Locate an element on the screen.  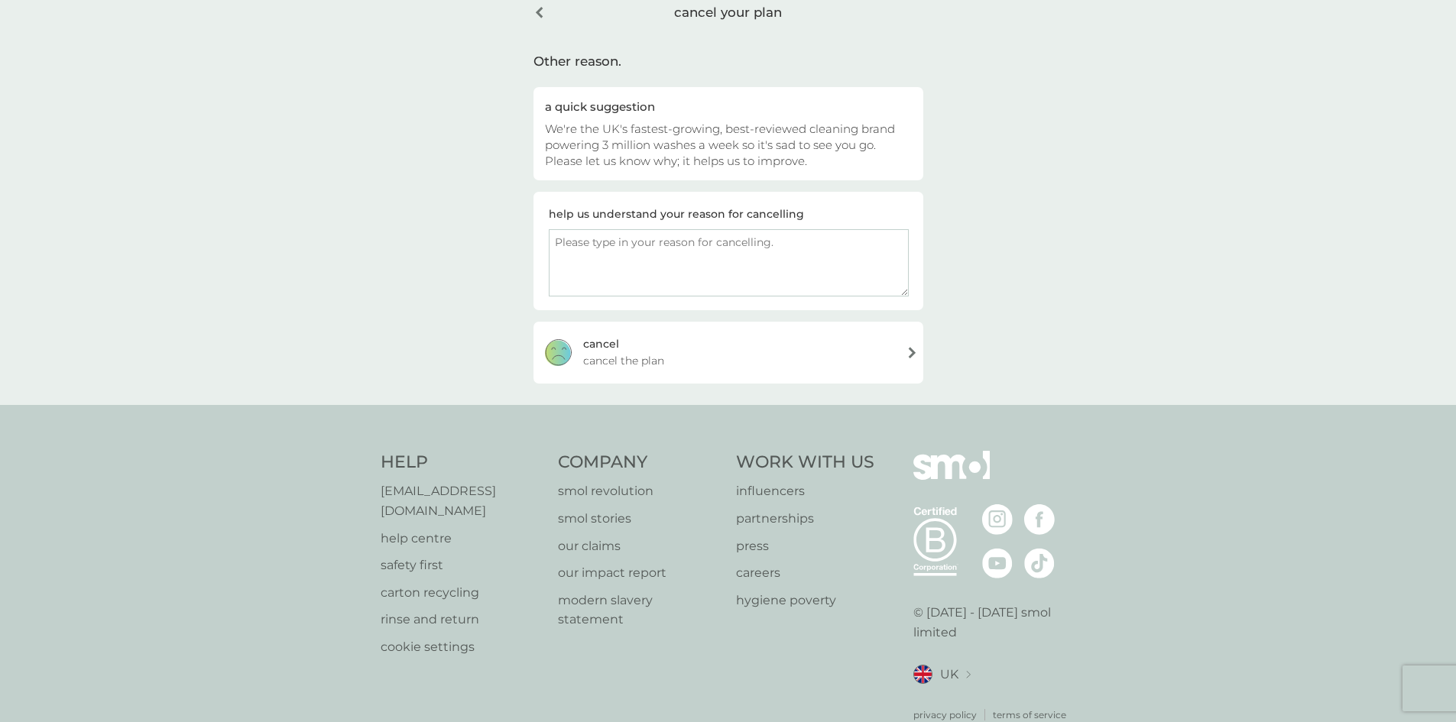
a: safety first is located at coordinates (462, 566).